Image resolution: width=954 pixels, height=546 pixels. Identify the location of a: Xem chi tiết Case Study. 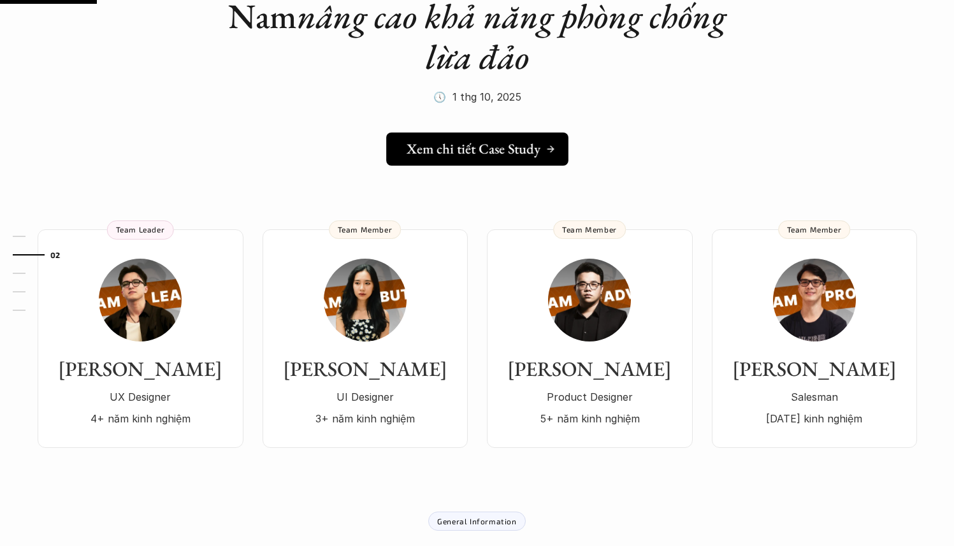
(477, 149).